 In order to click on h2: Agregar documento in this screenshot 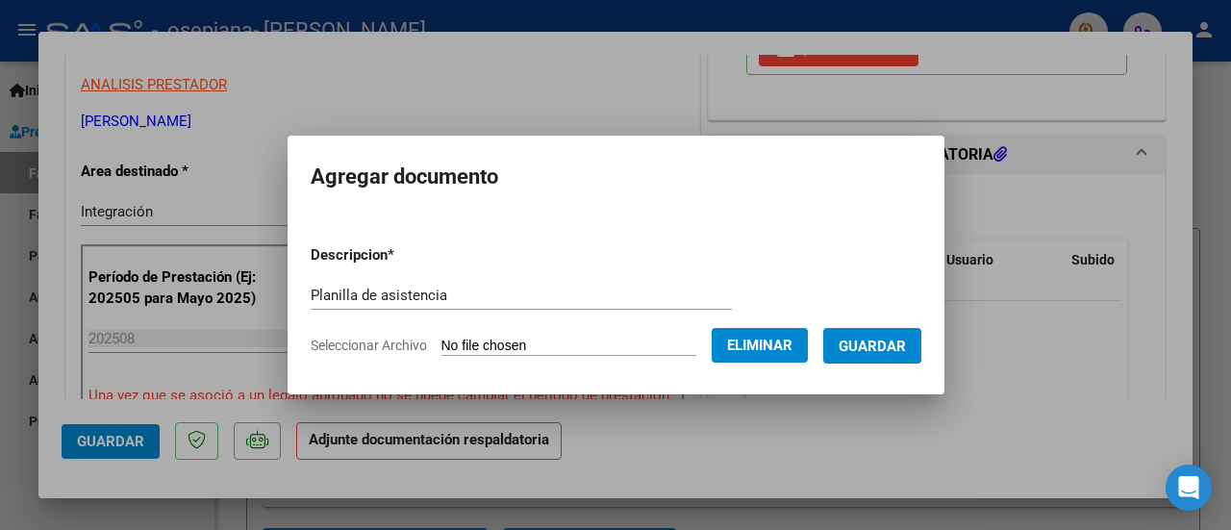, I will do `click(616, 177)`.